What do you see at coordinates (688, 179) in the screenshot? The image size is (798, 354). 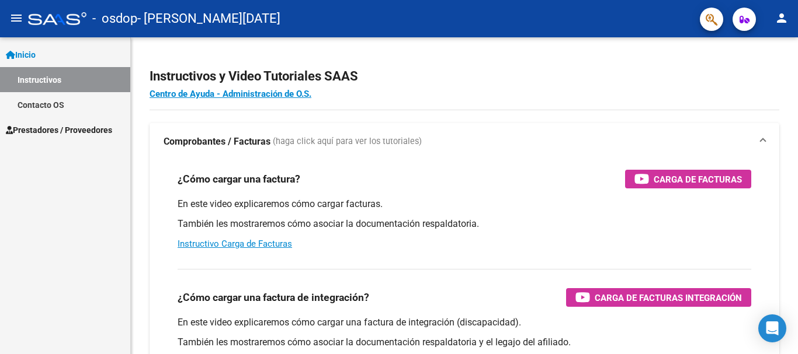 I see `button: Carga de Facturas` at bounding box center [688, 179].